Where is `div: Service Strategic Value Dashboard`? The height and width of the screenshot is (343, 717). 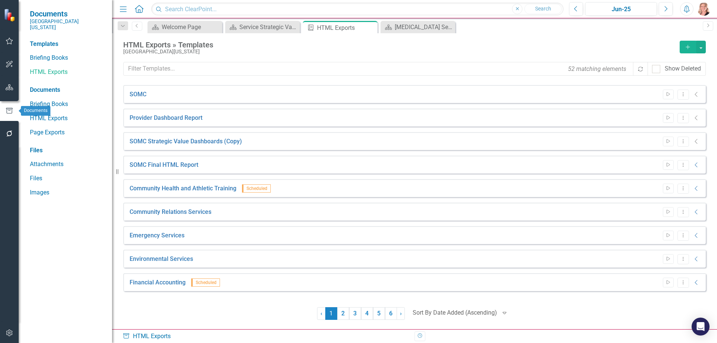 div: Service Strategic Value Dashboard is located at coordinates (268, 27).